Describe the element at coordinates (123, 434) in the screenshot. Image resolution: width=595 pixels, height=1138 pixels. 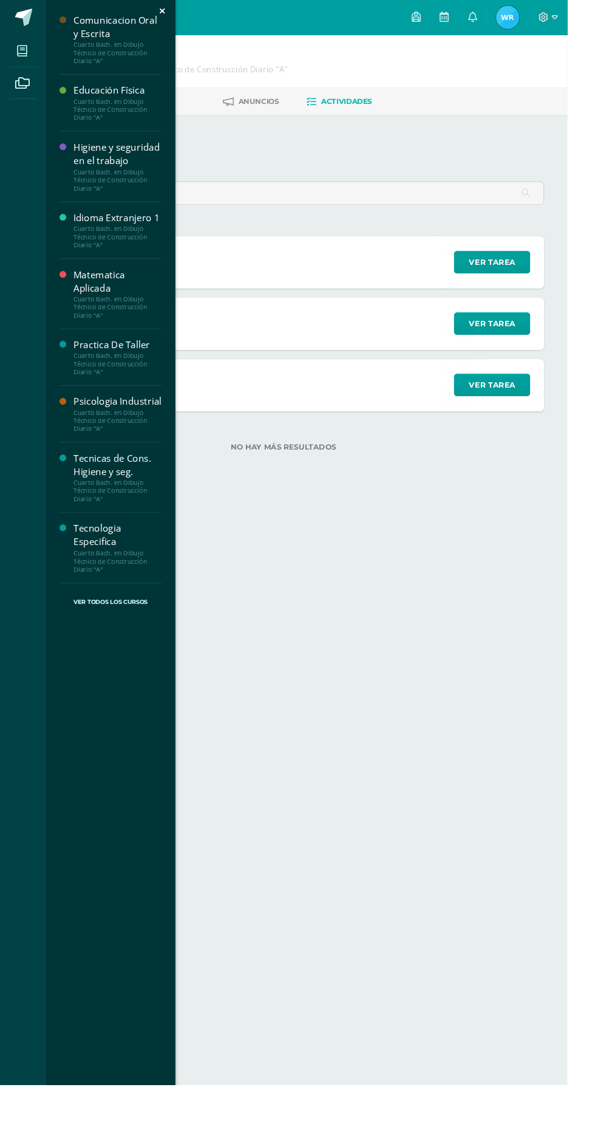
I see `a: Psicologia IndustrialCuarto Bach. en Dibujo Técnico de Construcción Diario "A"` at that location.